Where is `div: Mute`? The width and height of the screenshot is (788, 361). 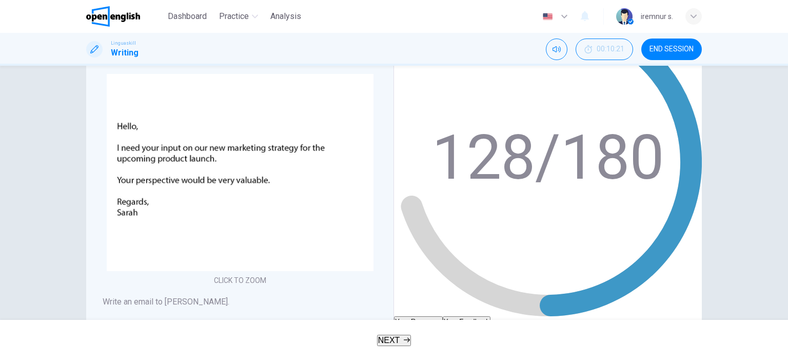
div: Mute is located at coordinates (557, 49).